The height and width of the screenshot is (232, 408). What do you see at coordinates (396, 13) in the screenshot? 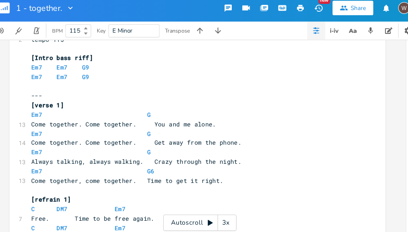
I see `button: W` at bounding box center [396, 13].